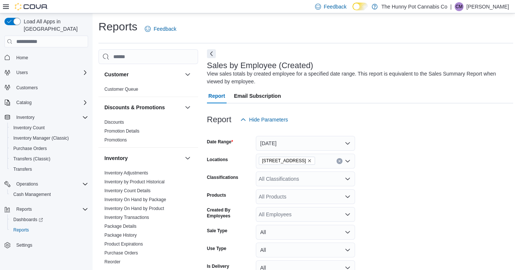  What do you see at coordinates (49, 194) in the screenshot?
I see `button: Cash Management` at bounding box center [49, 194].